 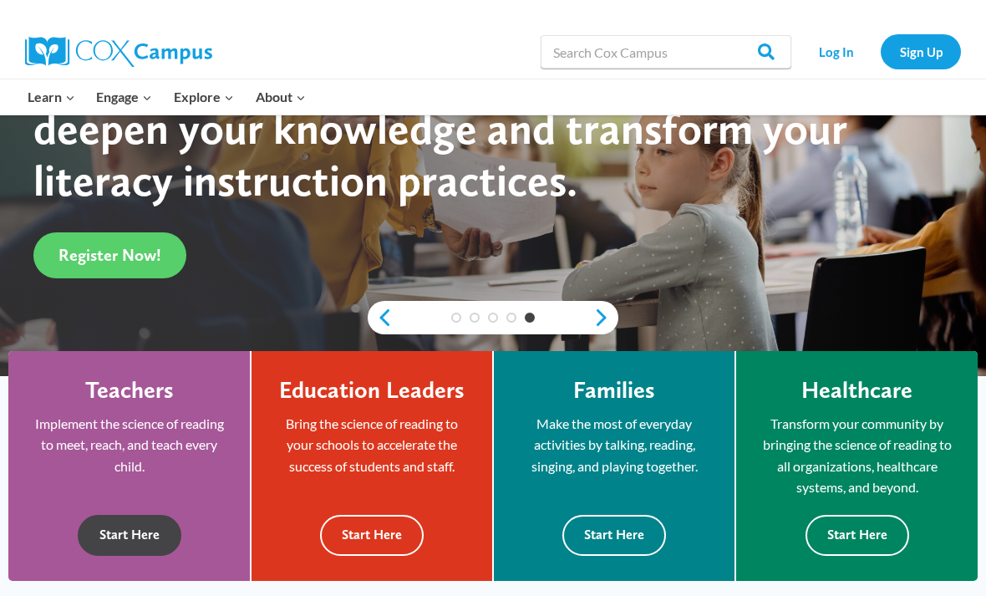 What do you see at coordinates (281, 97) in the screenshot?
I see `button: Child menu of About` at bounding box center [281, 97].